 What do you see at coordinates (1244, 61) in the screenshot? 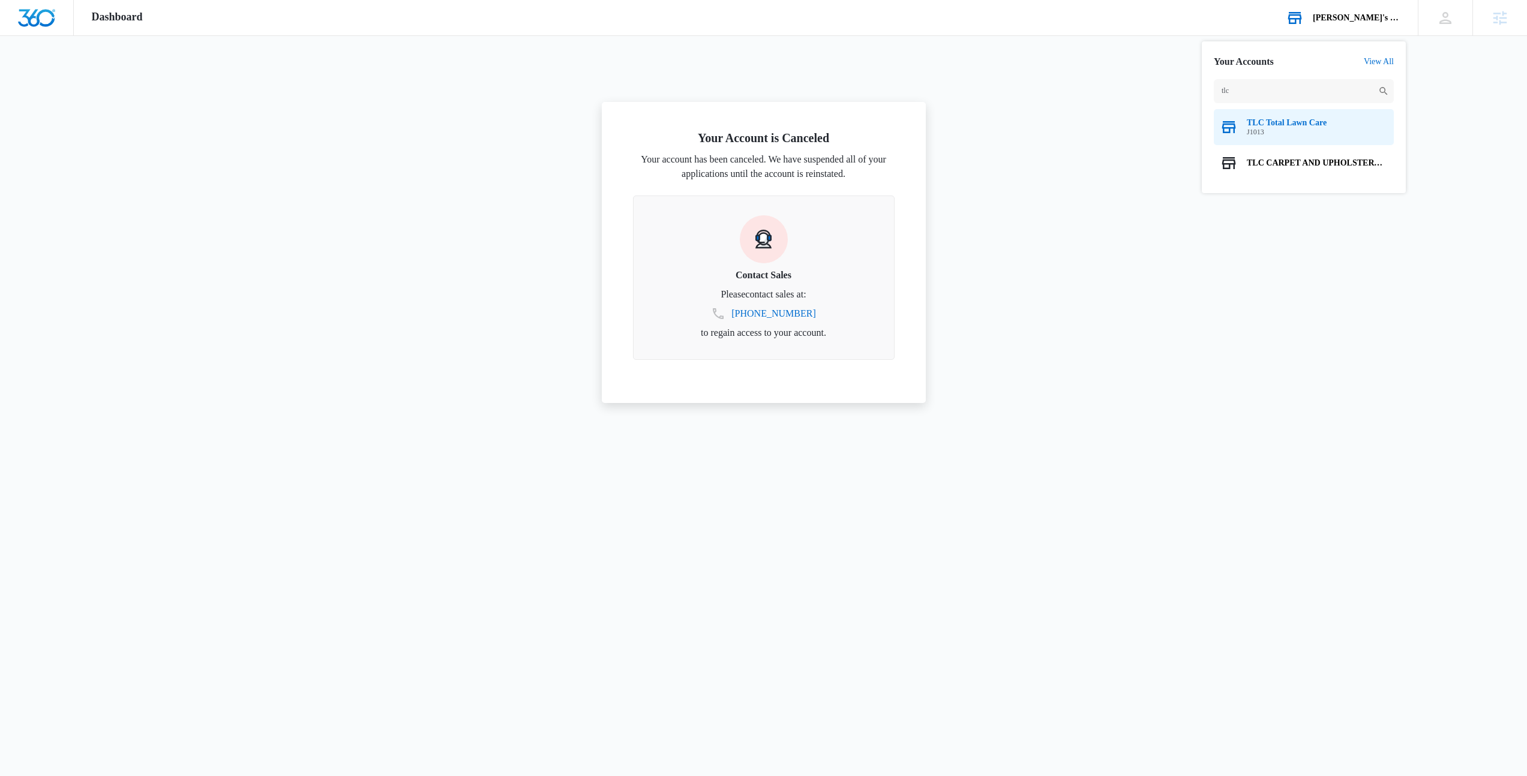
I see `h2: Your Accounts` at bounding box center [1244, 61].